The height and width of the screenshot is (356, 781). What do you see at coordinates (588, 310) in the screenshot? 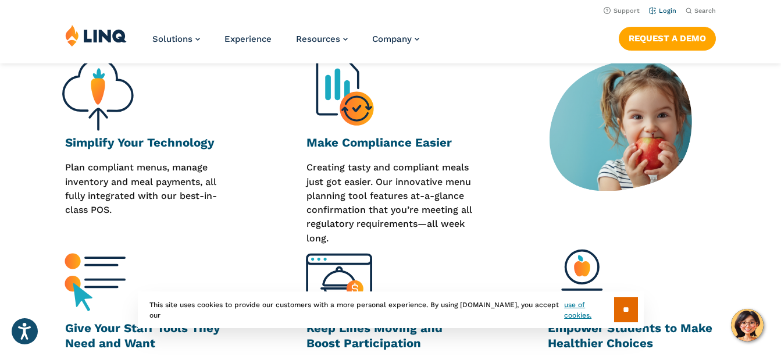
I see `a: use of cookies.` at bounding box center [588, 310].